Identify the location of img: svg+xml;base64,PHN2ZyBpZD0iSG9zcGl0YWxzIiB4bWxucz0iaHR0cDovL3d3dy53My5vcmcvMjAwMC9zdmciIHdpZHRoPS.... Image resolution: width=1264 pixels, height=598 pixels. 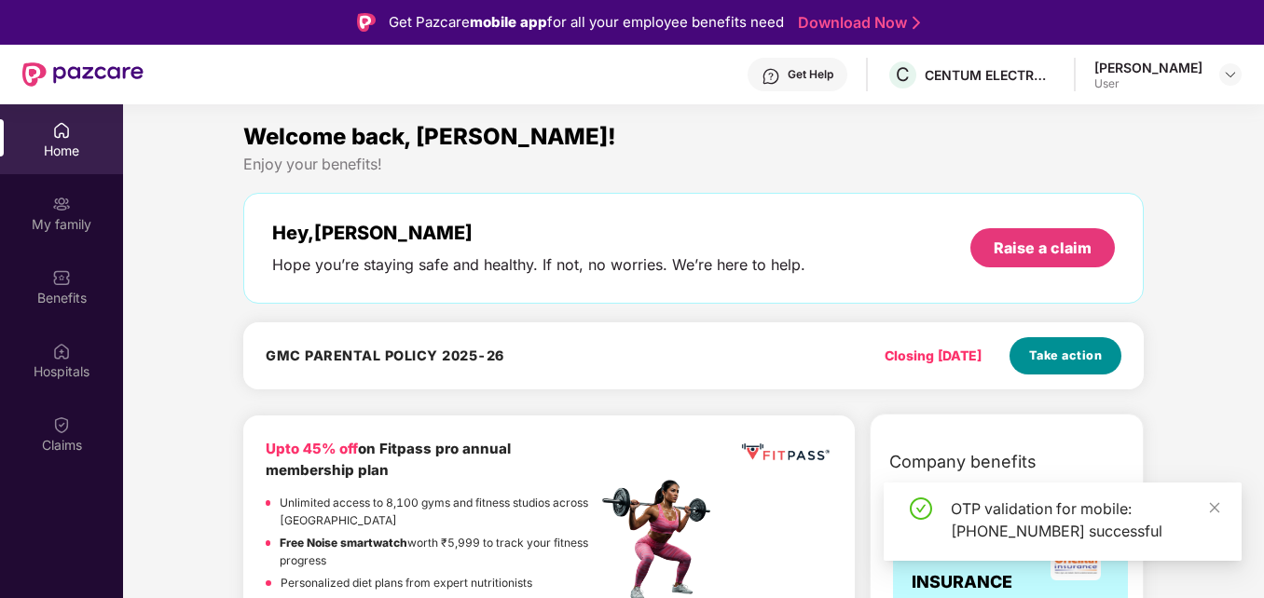
(62, 351).